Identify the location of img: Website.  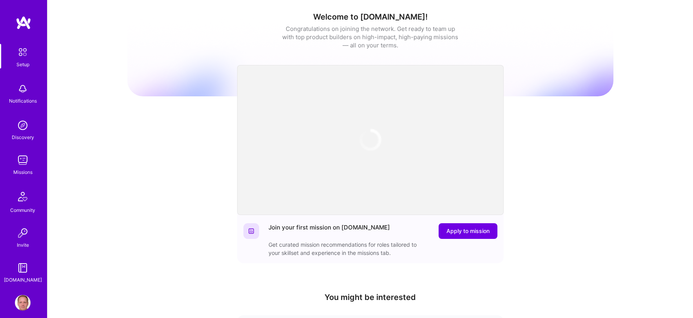
(251, 231).